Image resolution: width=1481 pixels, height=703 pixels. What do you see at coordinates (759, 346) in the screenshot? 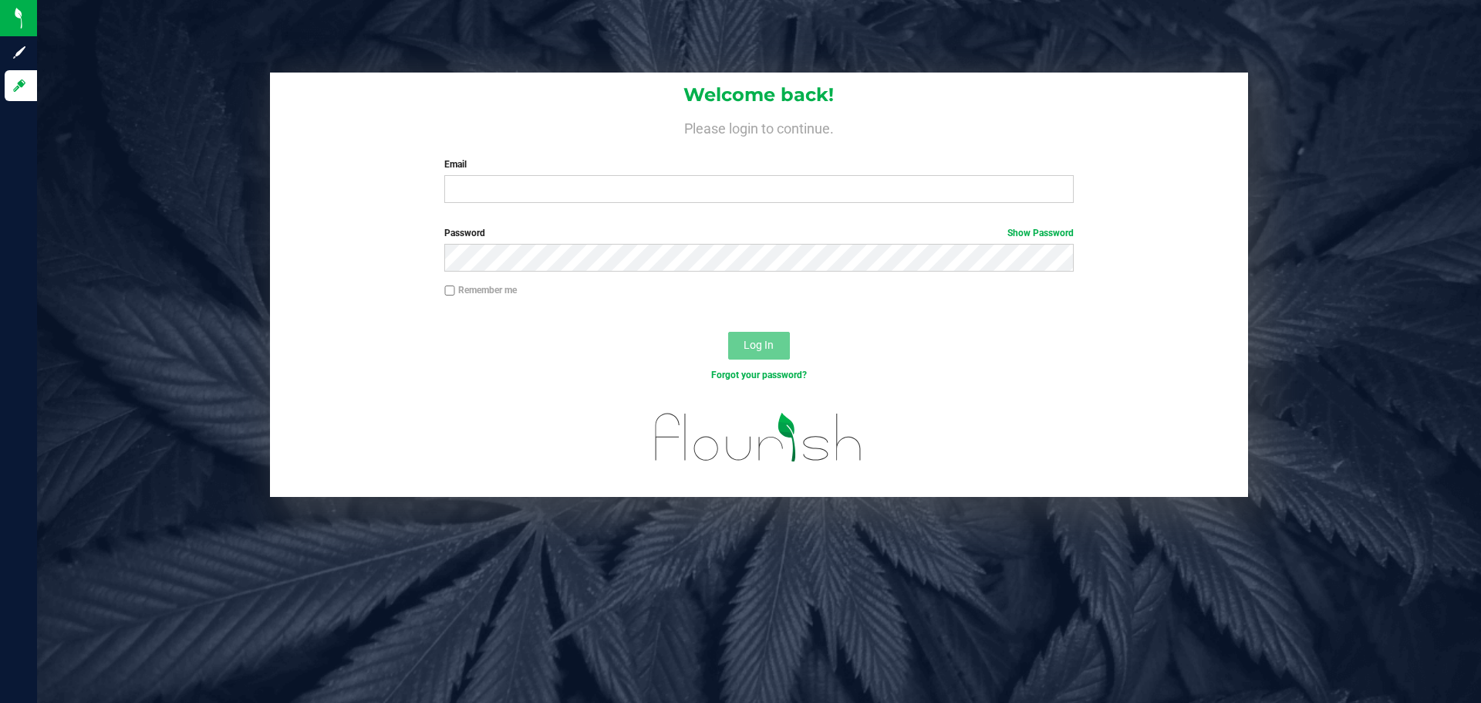
I see `button: Log In` at bounding box center [759, 346].